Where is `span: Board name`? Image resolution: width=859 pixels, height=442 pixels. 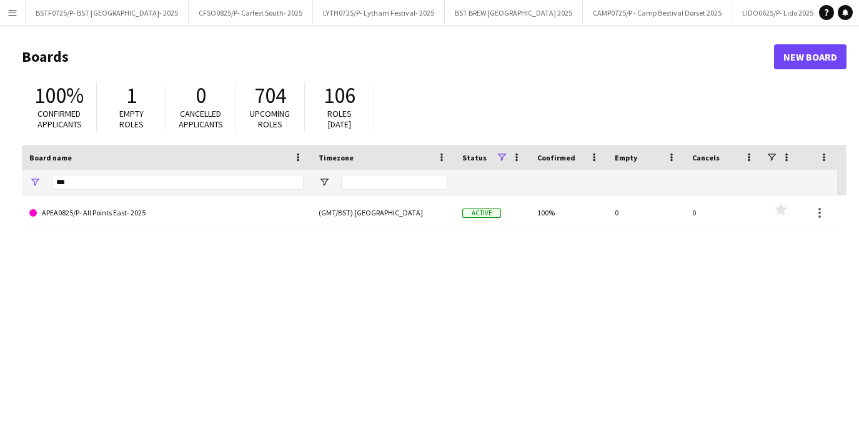
span: Board name is located at coordinates (51, 157).